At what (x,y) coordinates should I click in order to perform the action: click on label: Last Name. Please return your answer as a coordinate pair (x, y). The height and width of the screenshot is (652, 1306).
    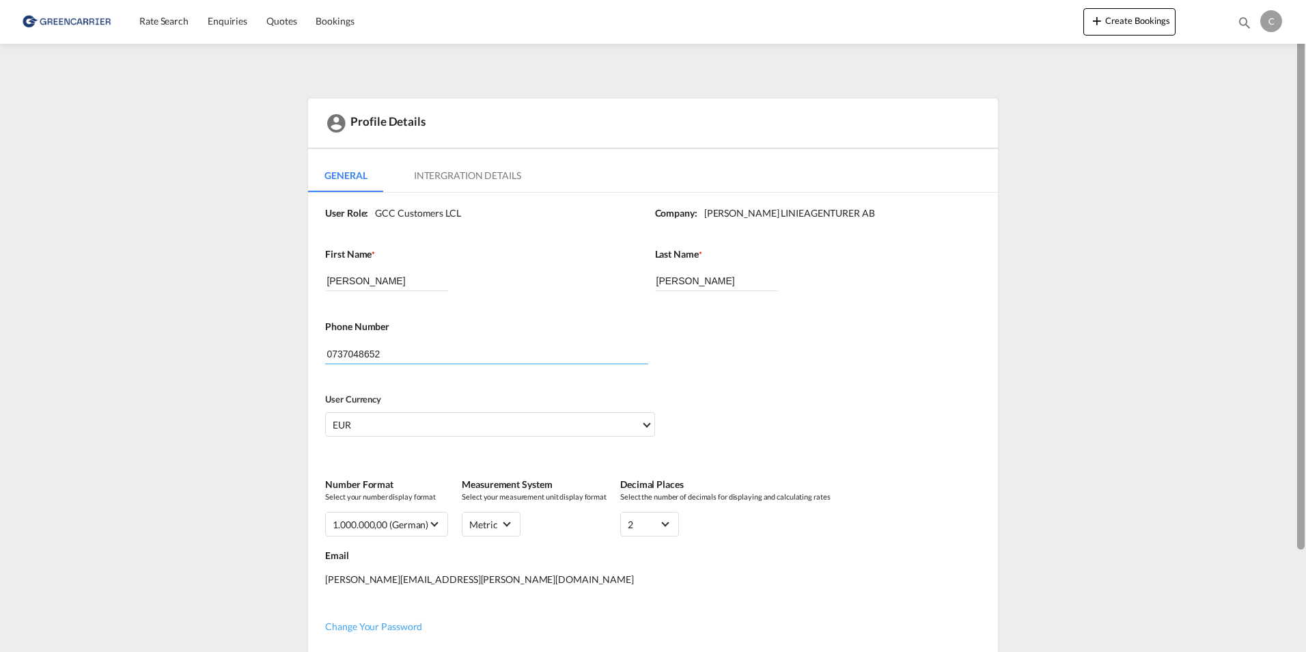
    Looking at the image, I should click on (813, 254).